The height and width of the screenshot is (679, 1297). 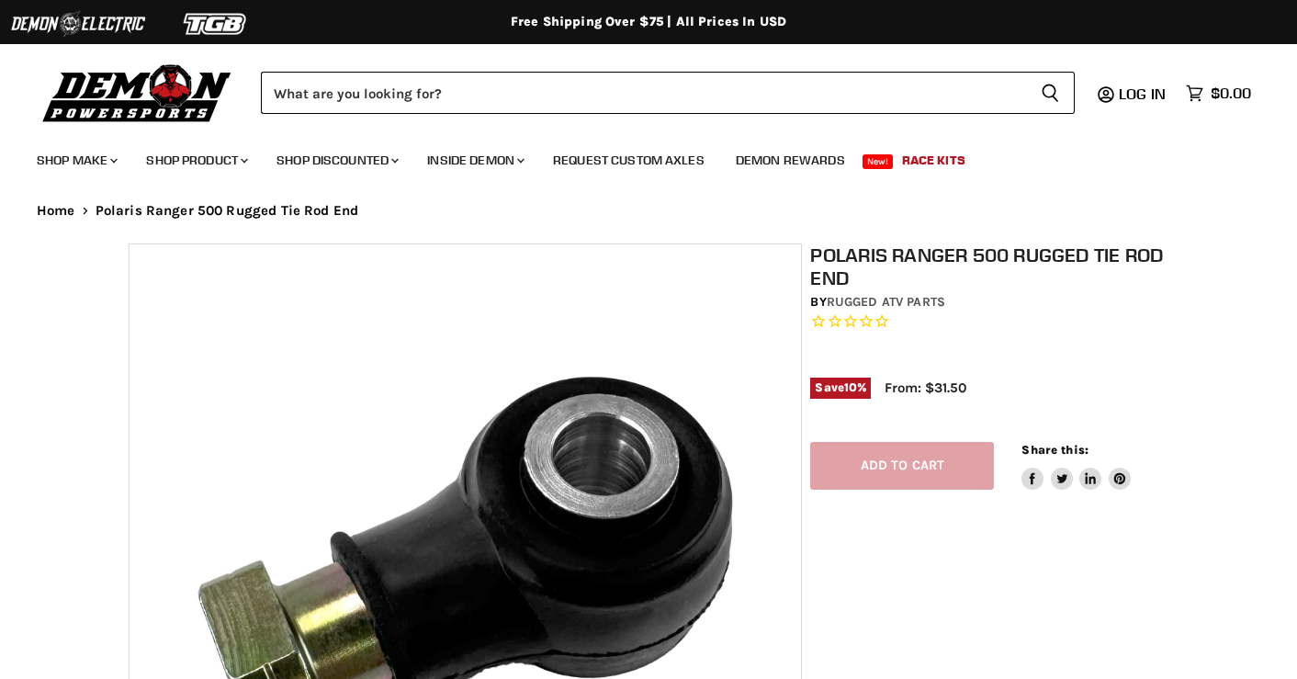 What do you see at coordinates (925, 388) in the screenshot?
I see `span: From: $31.50` at bounding box center [925, 388].